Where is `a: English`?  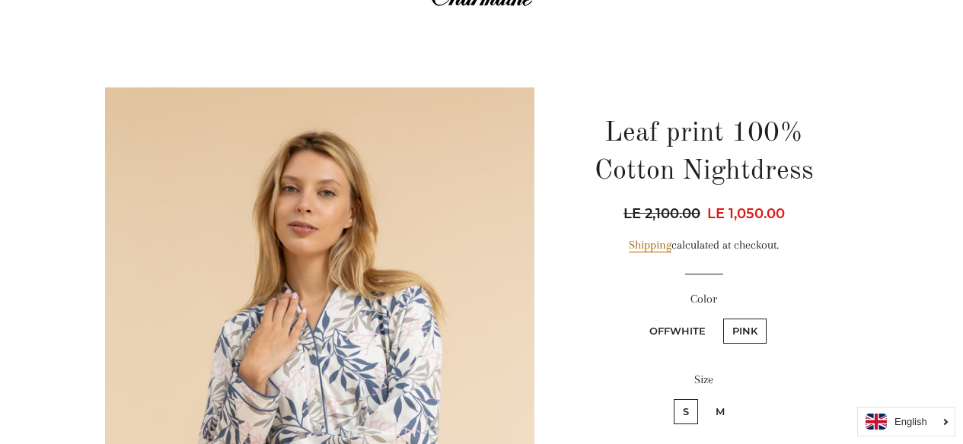 a: English is located at coordinates (905, 422).